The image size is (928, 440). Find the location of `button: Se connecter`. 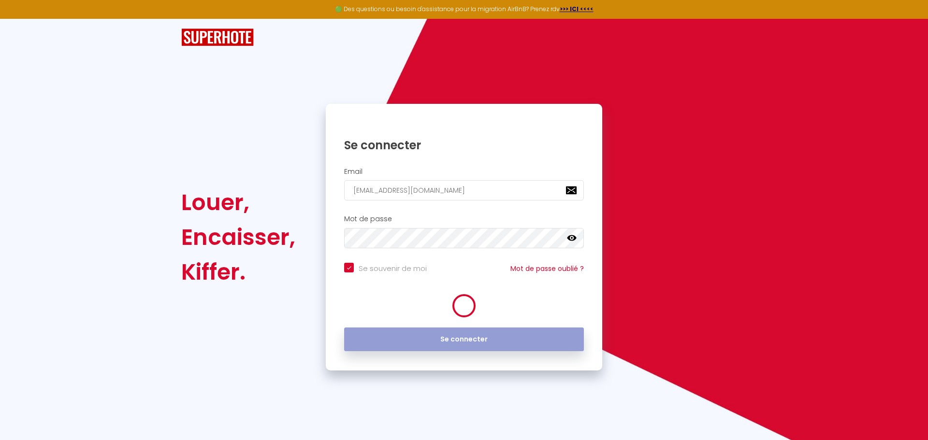

button: Se connecter is located at coordinates (464, 340).